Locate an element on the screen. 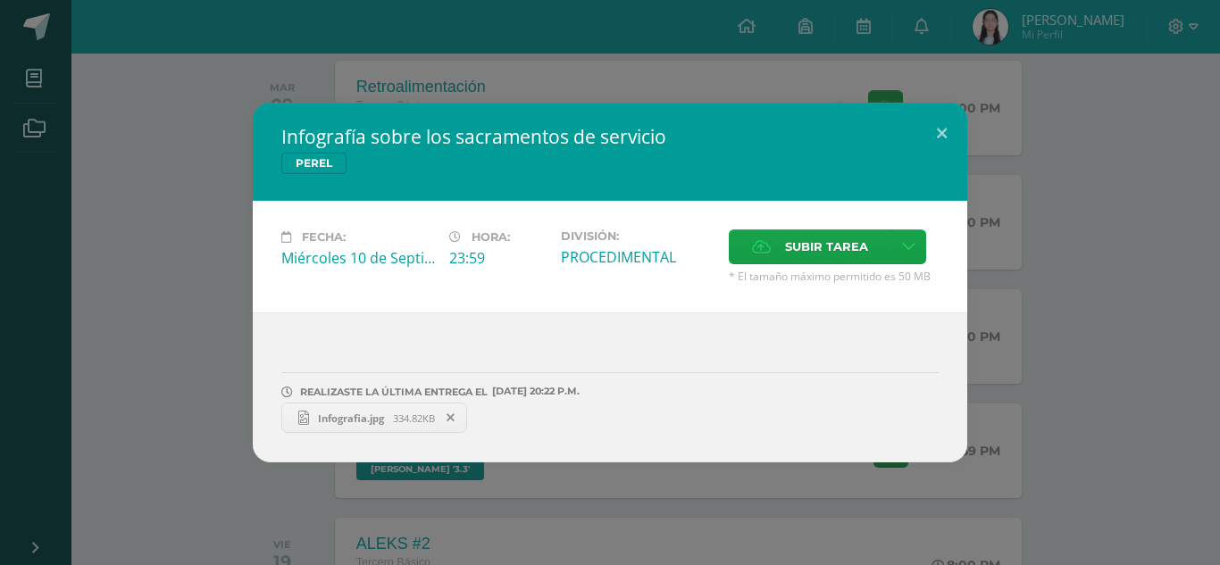 This screenshot has width=1220, height=565. span: REALIZASTE LA ÚLTIMA ENTREGA EL is located at coordinates (394, 392).